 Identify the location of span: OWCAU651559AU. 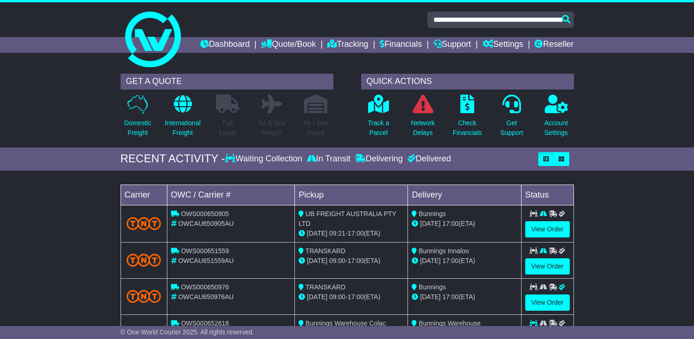
(206, 261).